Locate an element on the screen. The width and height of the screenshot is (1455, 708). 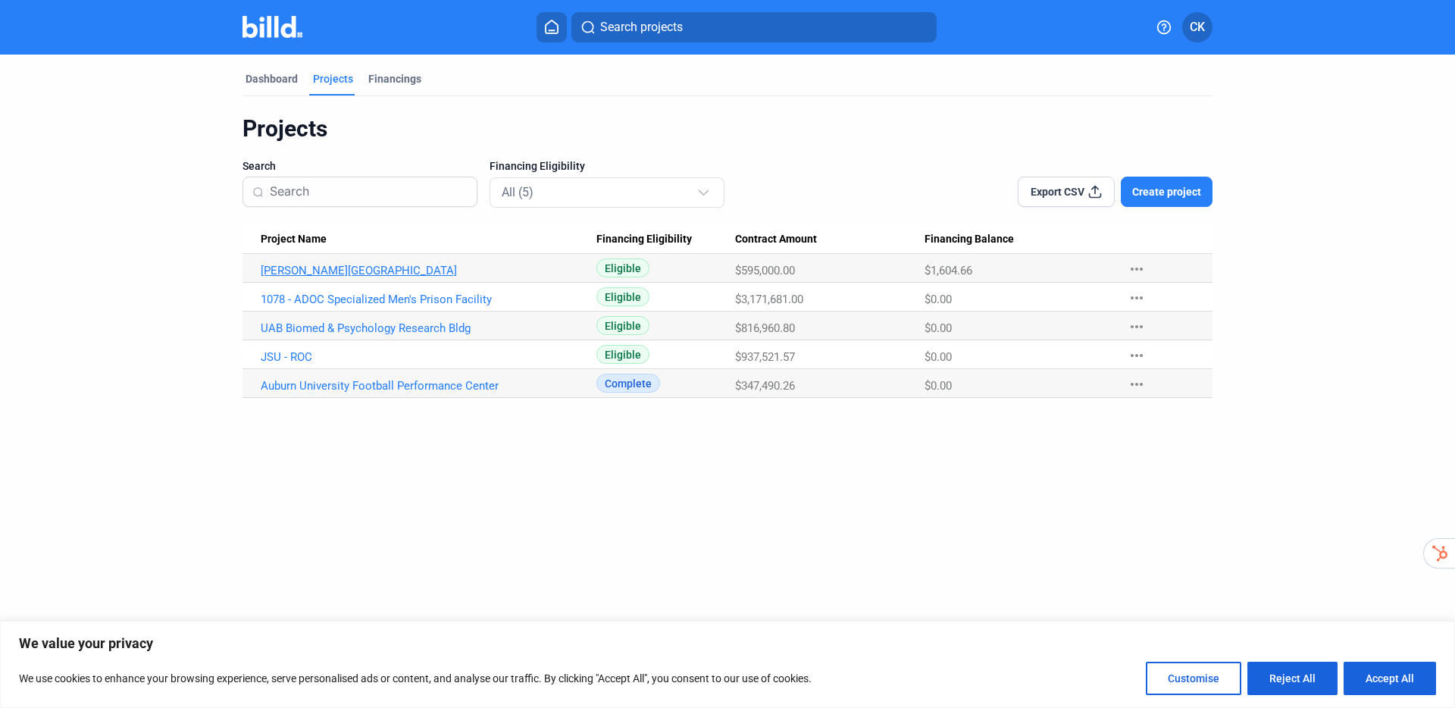
a: UAB Biomed & Psychology Research Bldg is located at coordinates (428, 328).